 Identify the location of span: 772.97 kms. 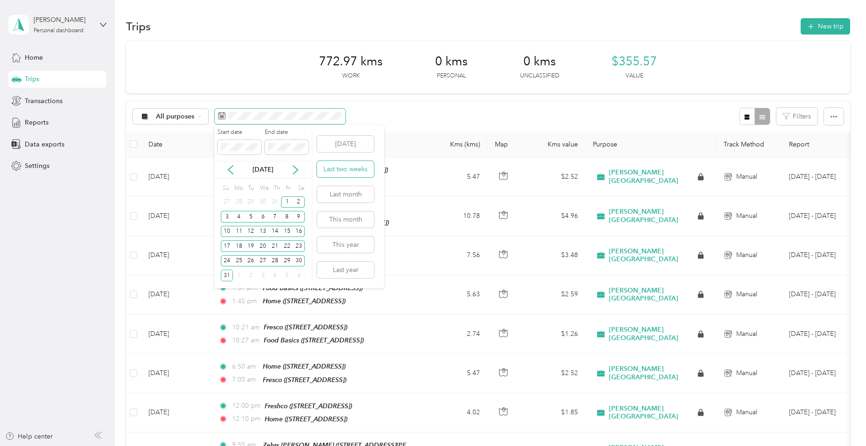
(351, 62).